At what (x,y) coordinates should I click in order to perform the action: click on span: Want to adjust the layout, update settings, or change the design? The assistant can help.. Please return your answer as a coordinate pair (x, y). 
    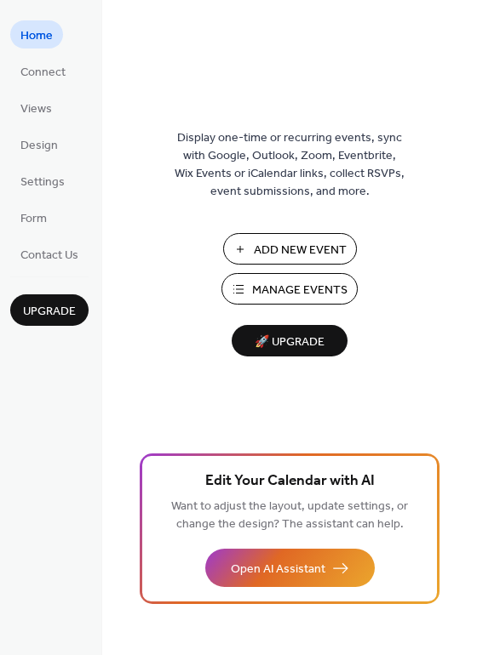
    Looking at the image, I should click on (289, 516).